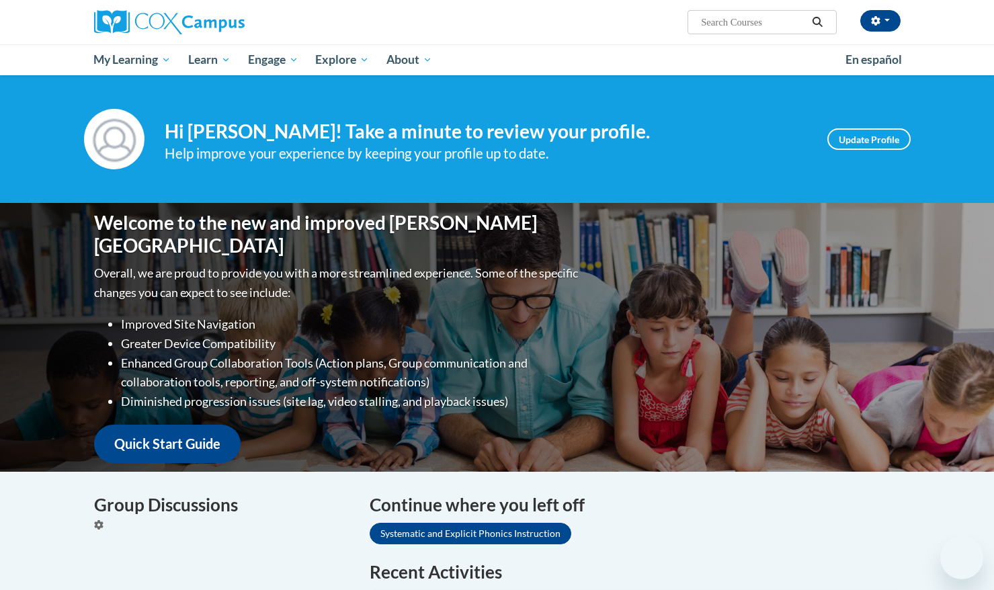 This screenshot has height=590, width=994. I want to click on img: Profile Image, so click(114, 139).